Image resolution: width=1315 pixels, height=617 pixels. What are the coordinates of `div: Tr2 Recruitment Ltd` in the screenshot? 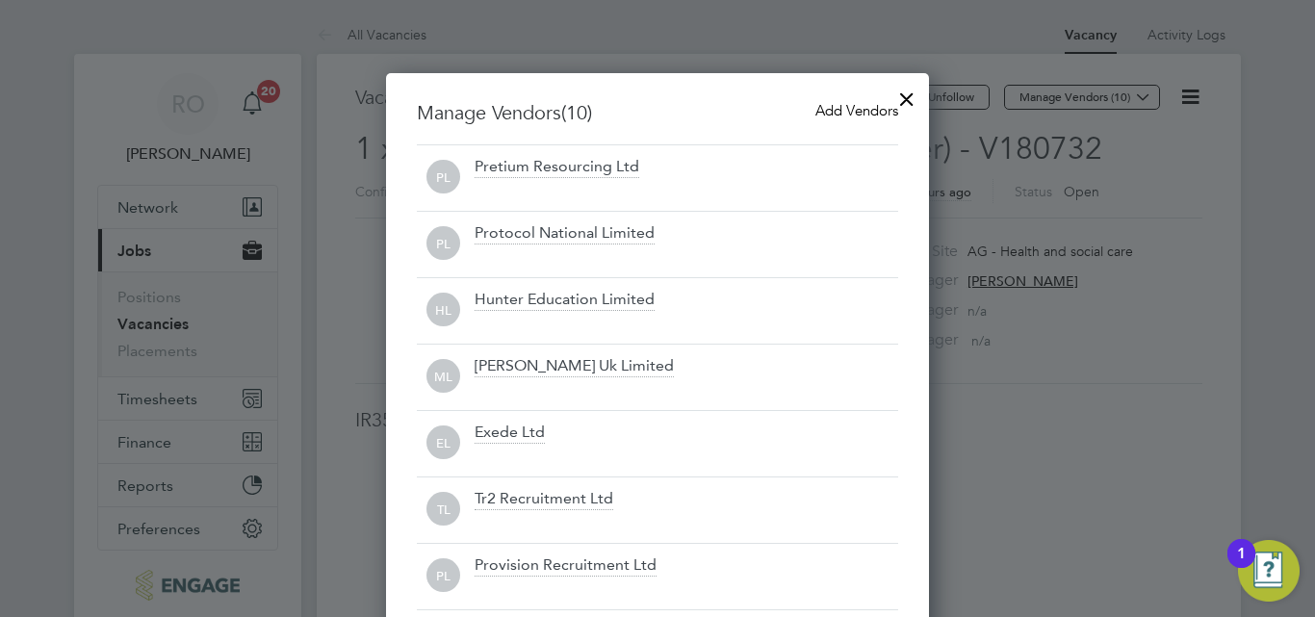 It's located at (544, 500).